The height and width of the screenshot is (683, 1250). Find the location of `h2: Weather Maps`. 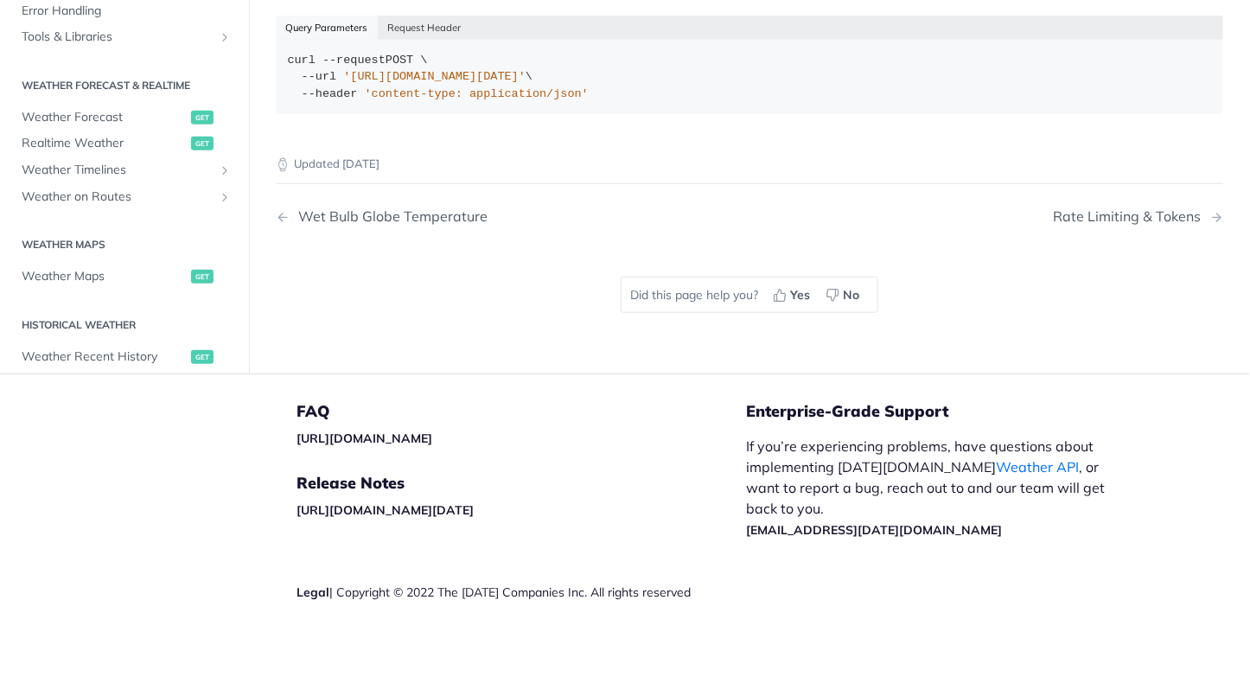

h2: Weather Maps is located at coordinates (125, 246).